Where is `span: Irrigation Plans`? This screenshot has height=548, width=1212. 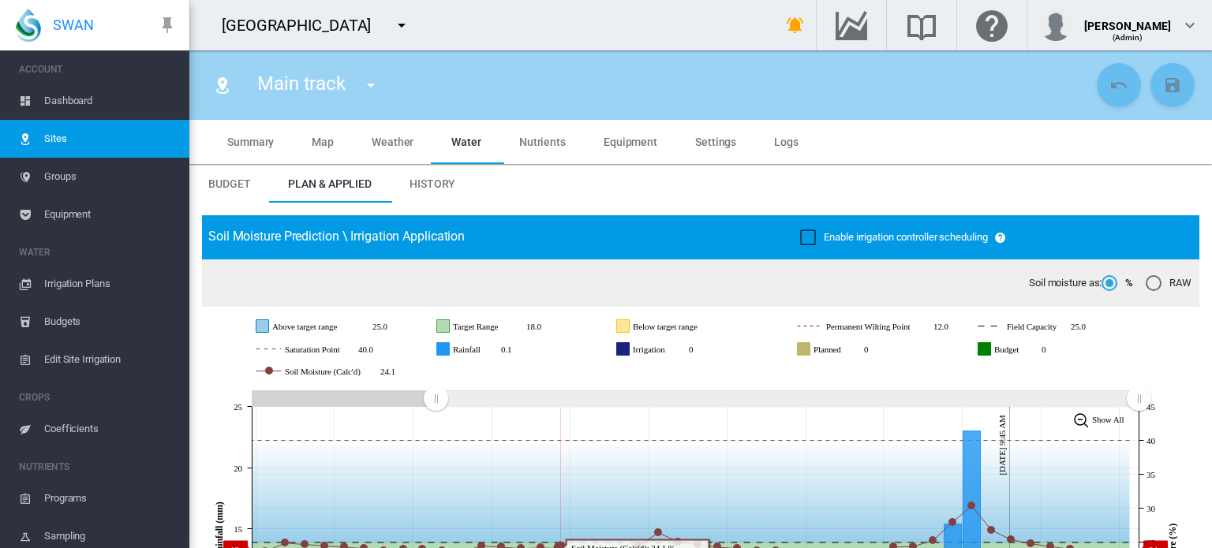
span: Irrigation Plans is located at coordinates (110, 284).